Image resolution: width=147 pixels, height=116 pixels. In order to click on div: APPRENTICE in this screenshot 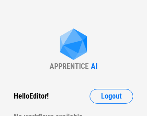, I will do `click(69, 66)`.